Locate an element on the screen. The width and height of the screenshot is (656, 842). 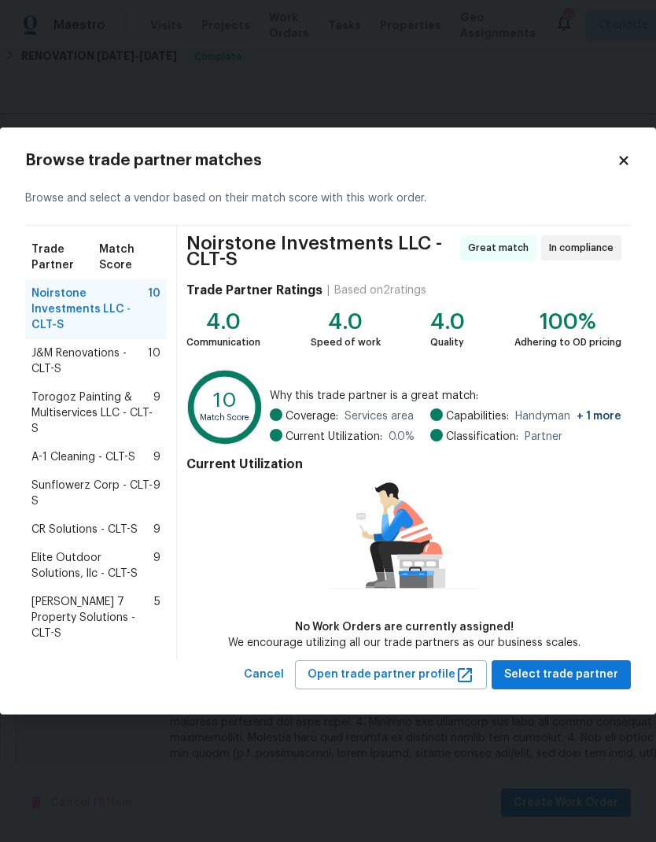
h4: Trade Partner Ratings is located at coordinates (254, 290).